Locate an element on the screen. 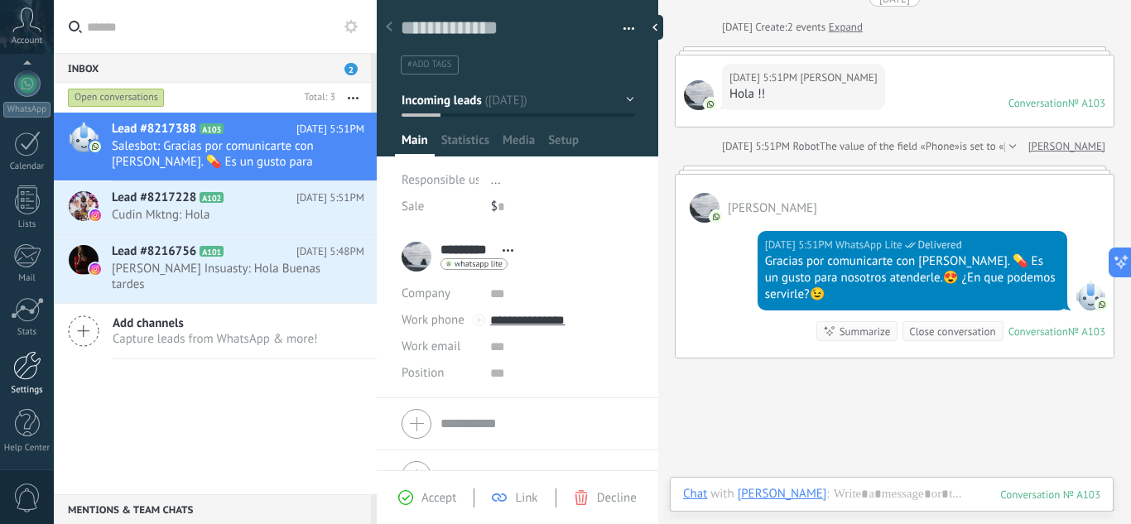 The height and width of the screenshot is (524, 1131). div: WhatsApp is located at coordinates (26, 109).